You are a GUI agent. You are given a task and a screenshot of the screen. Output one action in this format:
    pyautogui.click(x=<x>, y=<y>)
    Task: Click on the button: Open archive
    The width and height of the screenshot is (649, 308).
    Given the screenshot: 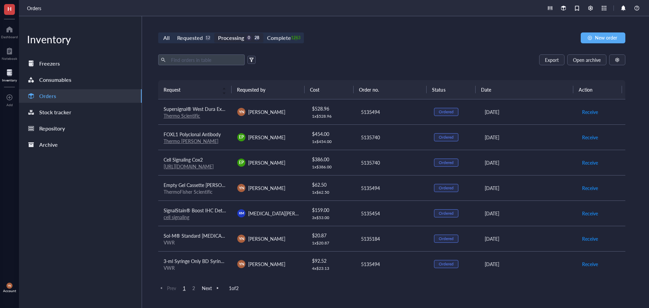 What is the action you would take?
    pyautogui.click(x=587, y=60)
    